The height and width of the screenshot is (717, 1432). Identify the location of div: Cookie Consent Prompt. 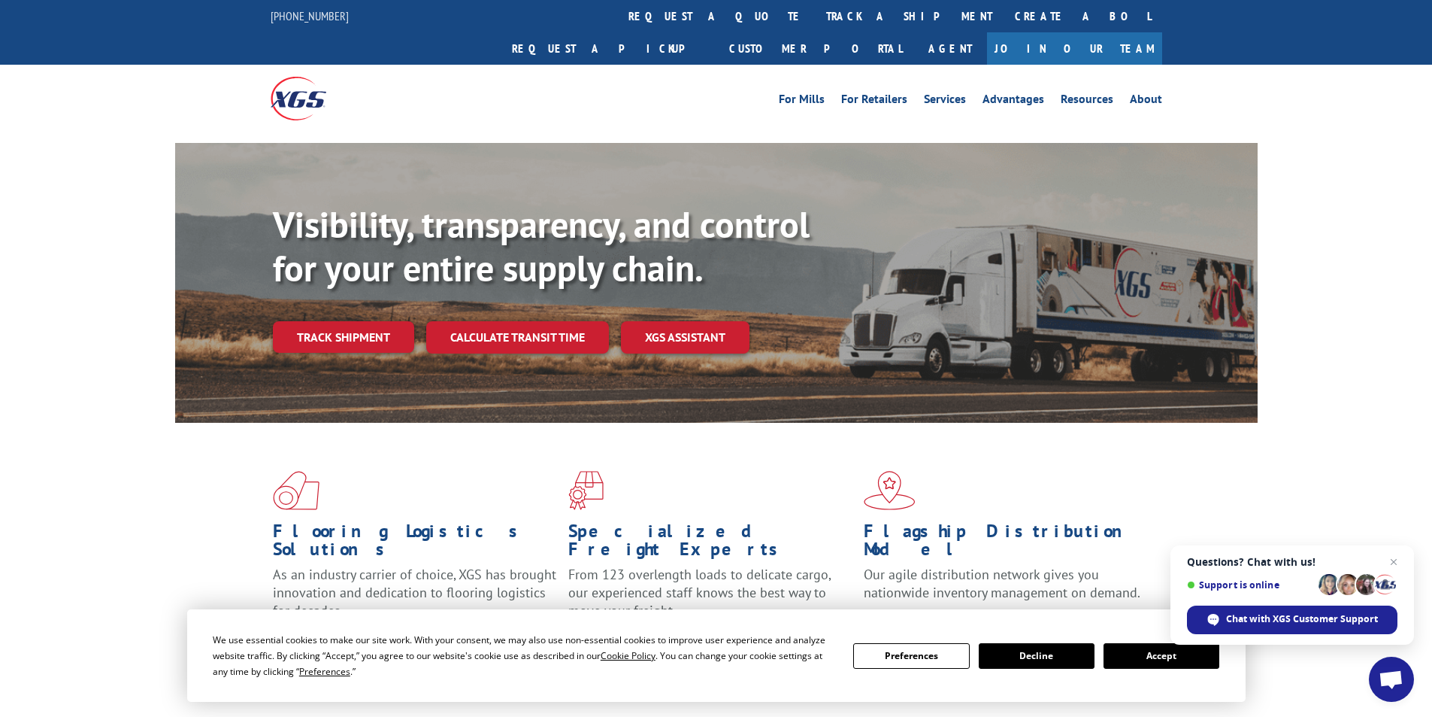
(717, 655).